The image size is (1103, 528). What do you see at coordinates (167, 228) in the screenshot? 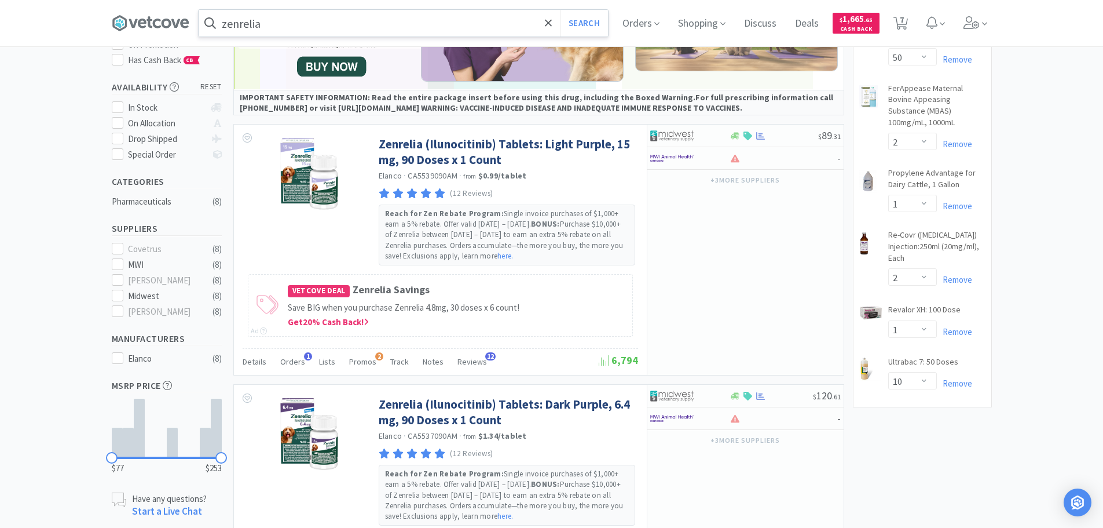
I see `h5: Suppliers` at bounding box center [167, 228].